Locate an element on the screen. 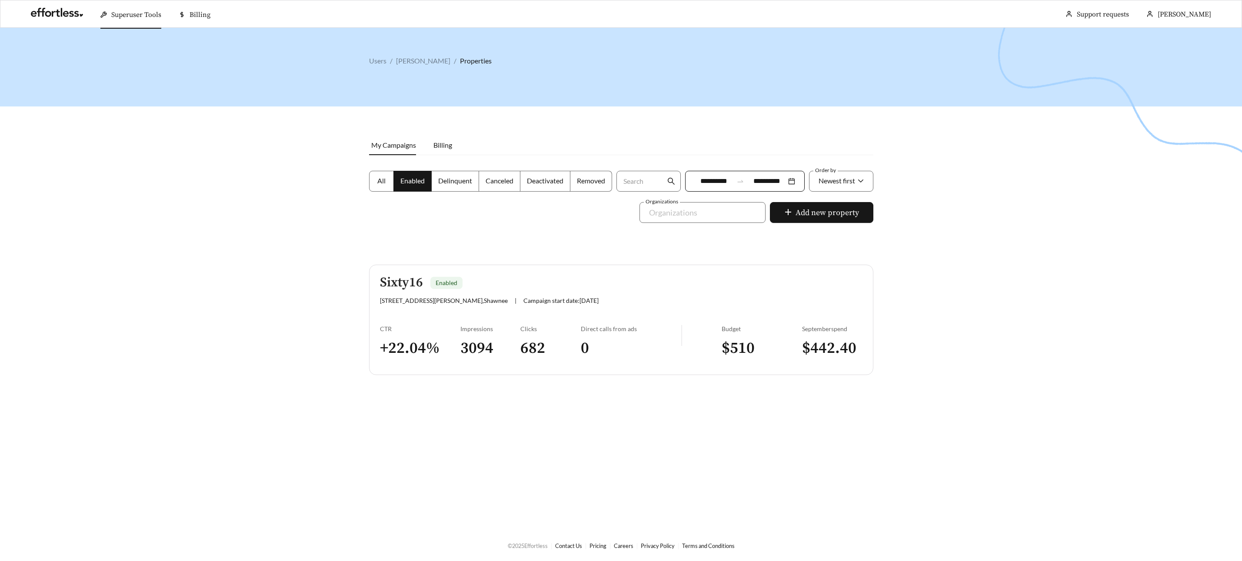 This screenshot has width=1242, height=561. h3: + 22.04 % is located at coordinates (420, 348).